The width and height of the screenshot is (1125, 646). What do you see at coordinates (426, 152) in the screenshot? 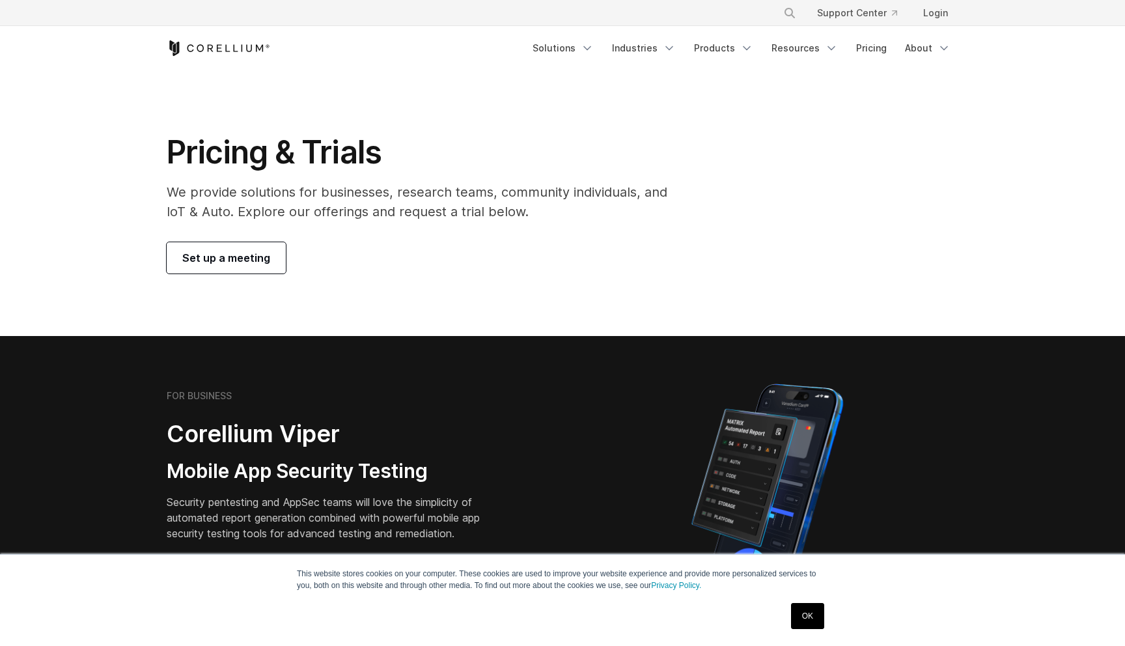
I see `h1: Pricing & Trials` at bounding box center [426, 152].